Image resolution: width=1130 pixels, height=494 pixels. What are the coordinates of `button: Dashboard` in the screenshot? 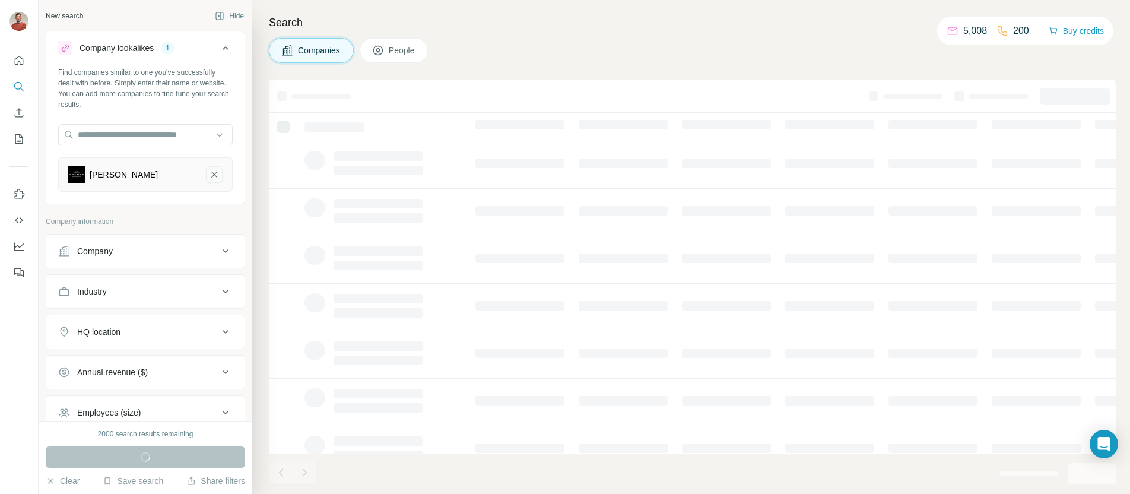 It's located at (19, 246).